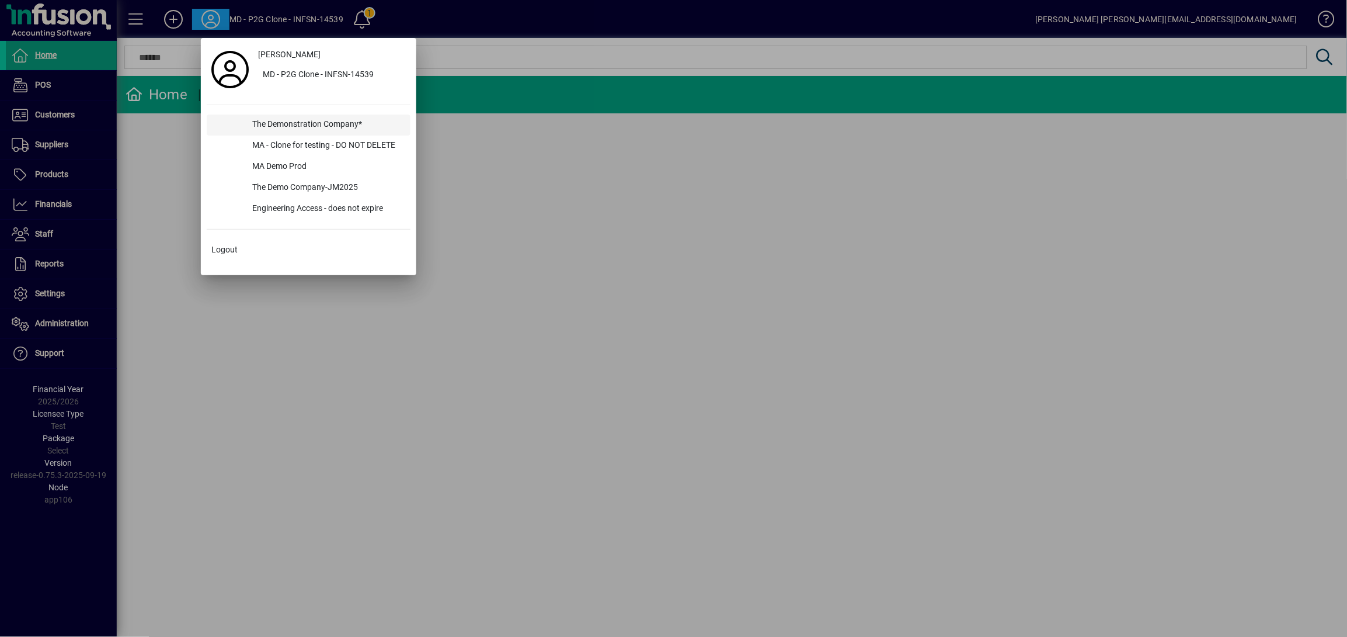 The height and width of the screenshot is (637, 1347). I want to click on div: MA Demo Prod, so click(327, 167).